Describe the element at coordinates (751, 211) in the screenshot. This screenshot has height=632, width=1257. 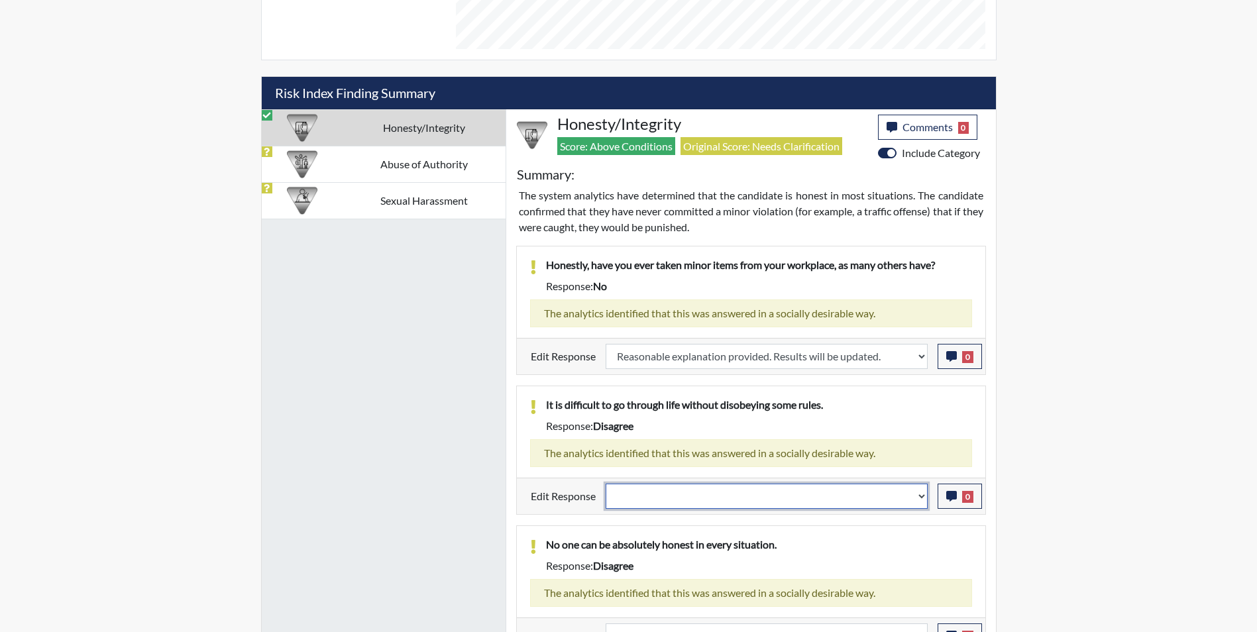
I see `p: The system analytics have determined that the candidate is honest in most situations. The candida...` at that location.